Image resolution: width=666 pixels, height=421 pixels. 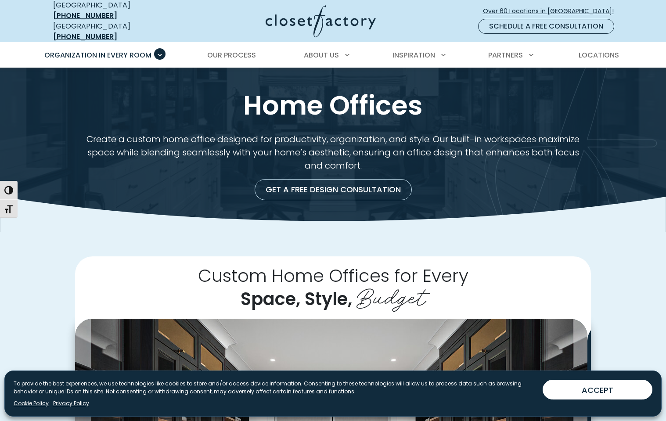 I want to click on span: Budget, so click(x=391, y=295).